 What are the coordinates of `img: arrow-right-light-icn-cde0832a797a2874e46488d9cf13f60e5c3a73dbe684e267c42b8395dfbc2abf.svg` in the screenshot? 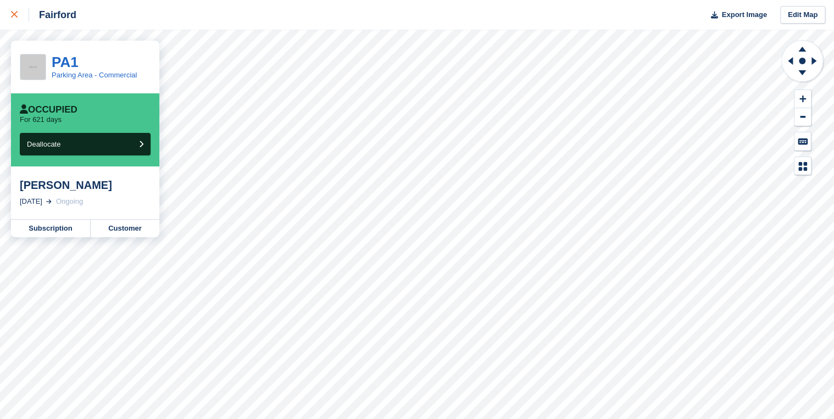 It's located at (49, 202).